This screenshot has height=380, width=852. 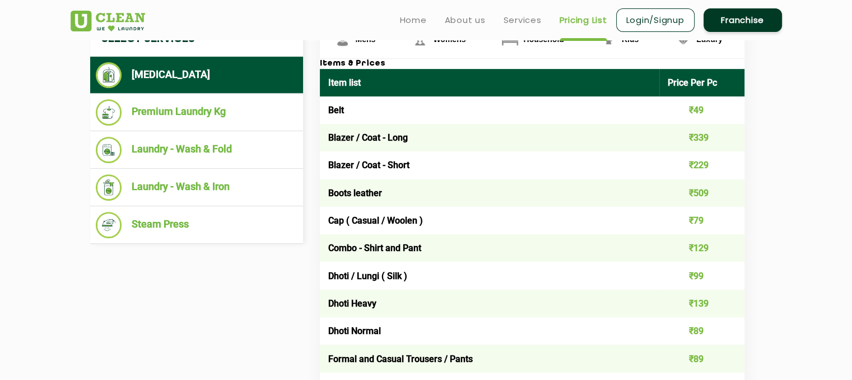 I want to click on td: Blazer / Coat - Long, so click(x=490, y=137).